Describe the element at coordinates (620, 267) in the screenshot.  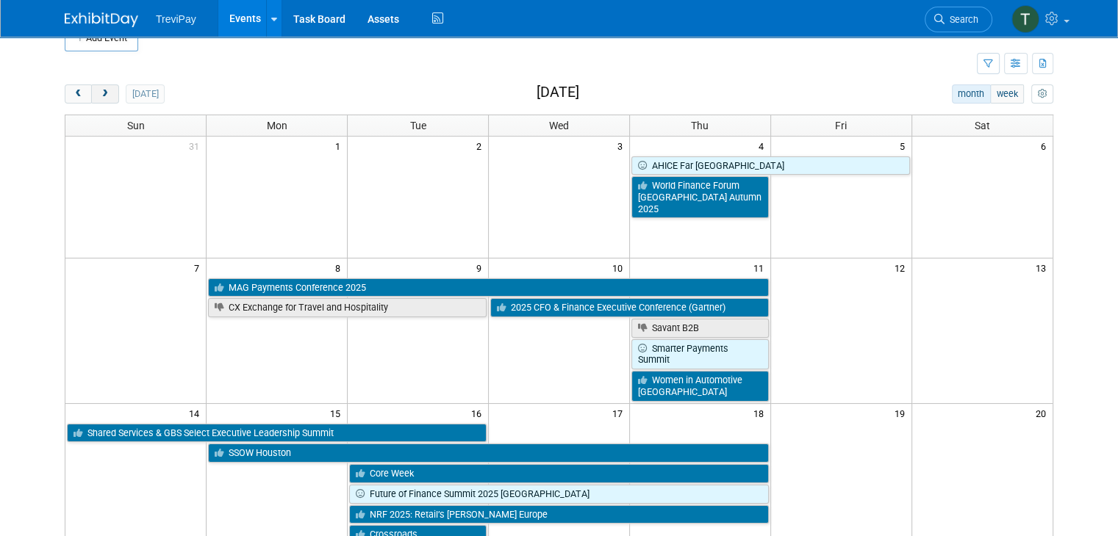
I see `span: 10` at that location.